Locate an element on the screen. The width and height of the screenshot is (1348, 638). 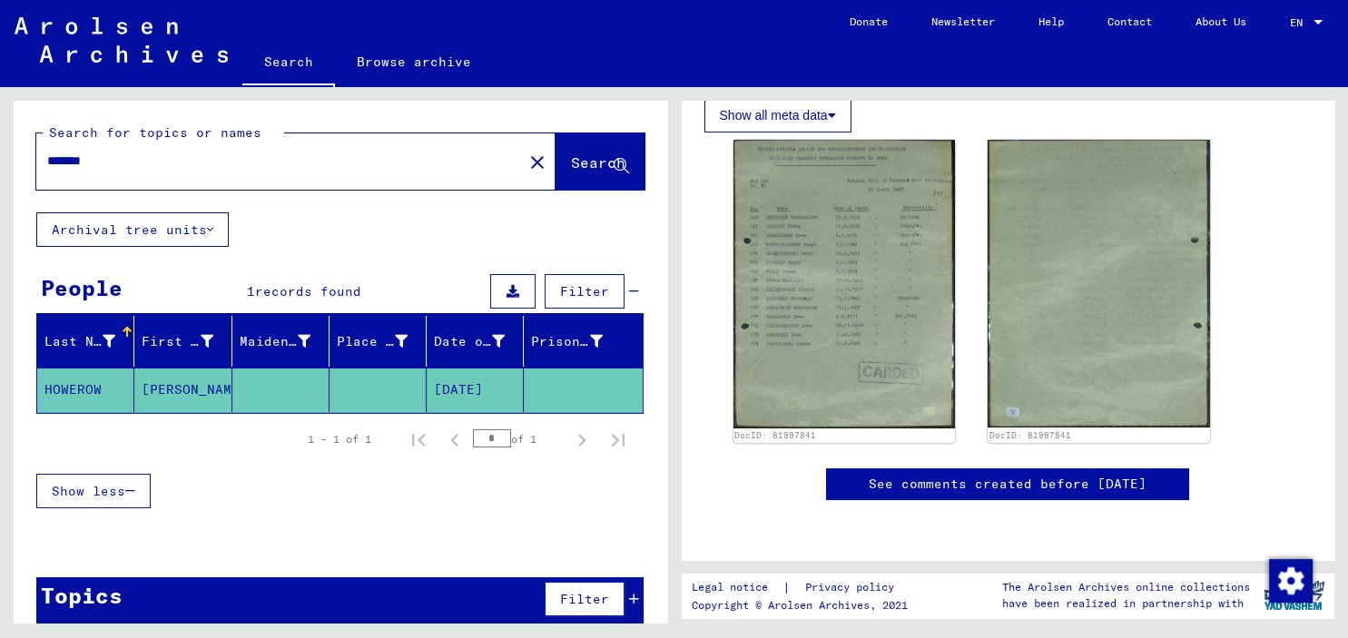
mat-select-trigger: EN is located at coordinates (1296, 22).